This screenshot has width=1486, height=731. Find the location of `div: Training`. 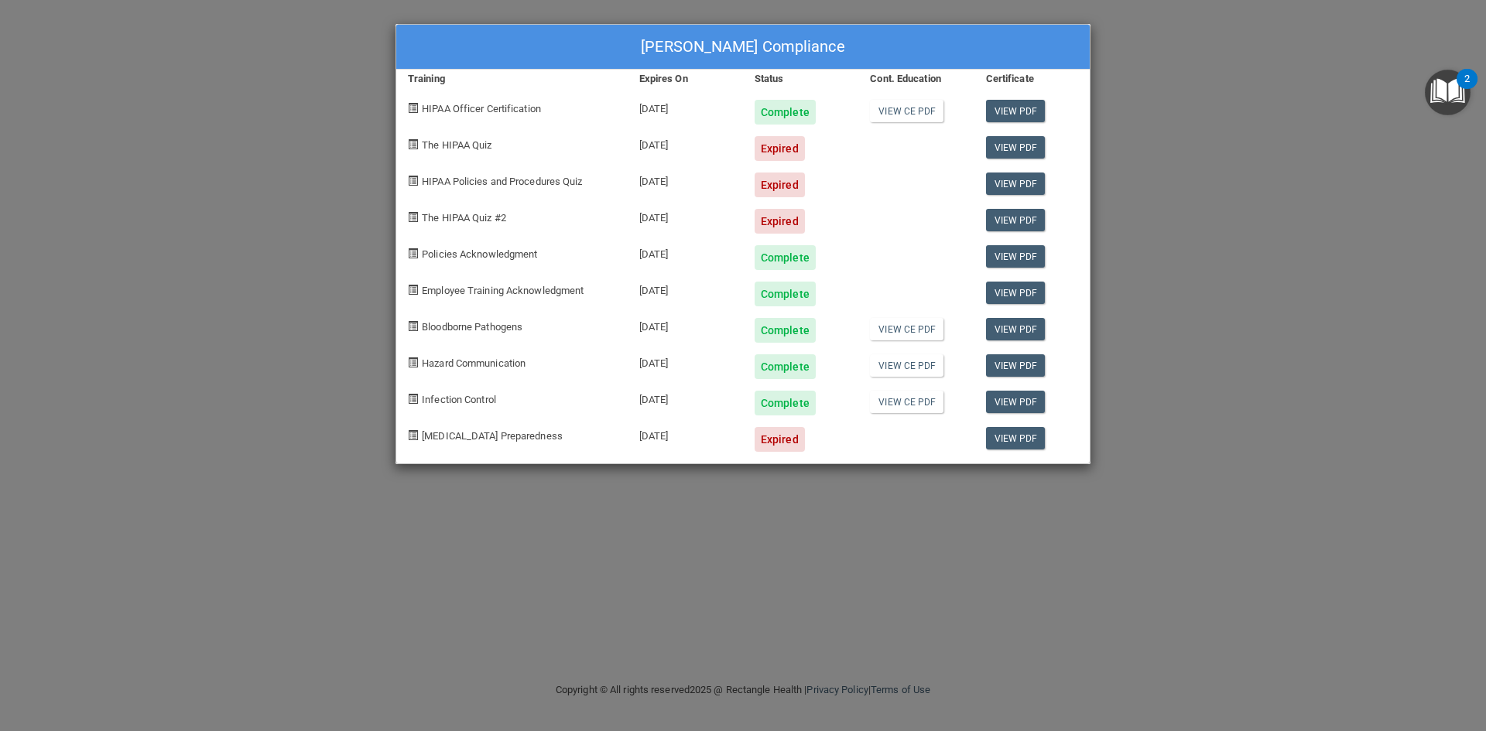

div: Training is located at coordinates (511, 79).